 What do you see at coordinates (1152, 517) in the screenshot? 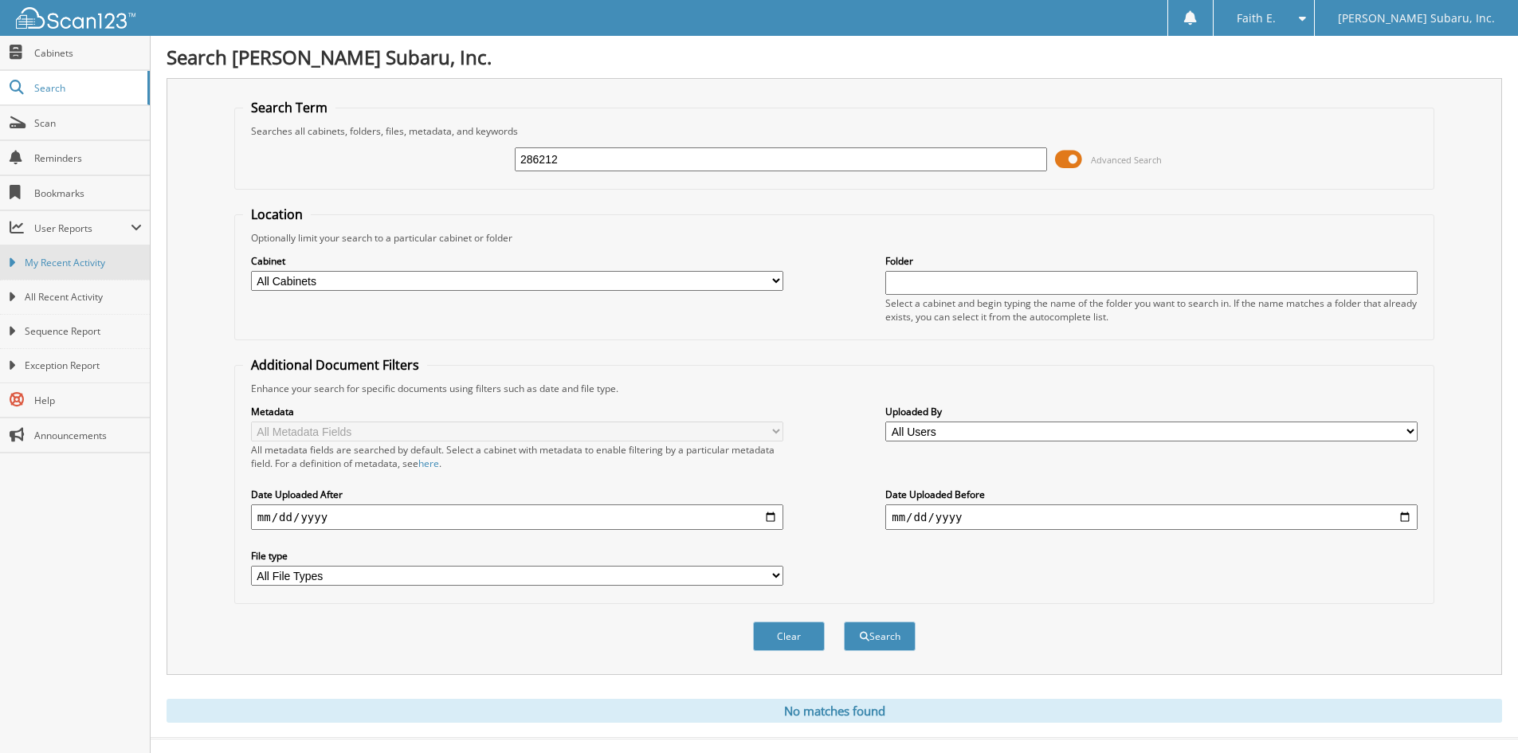
I see `input: end` at bounding box center [1152, 517].